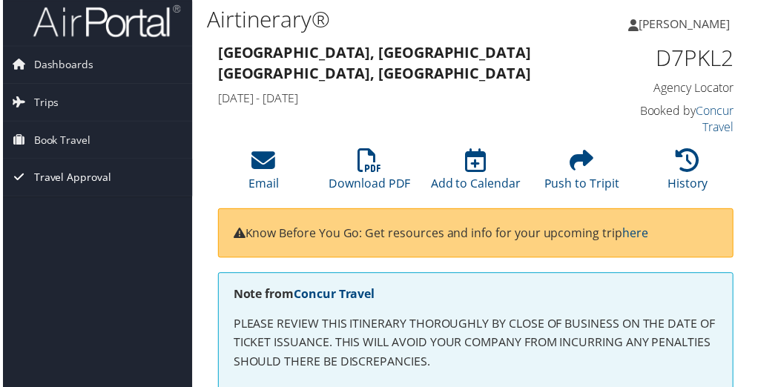 This screenshot has width=758, height=387. Describe the element at coordinates (476, 235) in the screenshot. I see `p: Know Before You Go: Get resources and info for your upcoming trip` at that location.